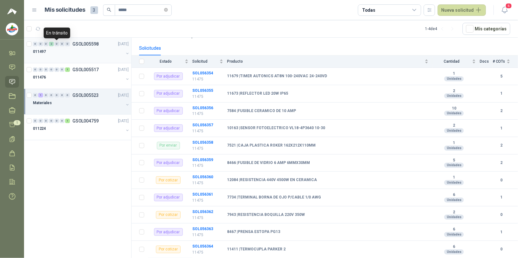 The image size is (518, 258). What do you see at coordinates (203, 229) in the screenshot?
I see `a: SOL056363` at bounding box center [203, 229].